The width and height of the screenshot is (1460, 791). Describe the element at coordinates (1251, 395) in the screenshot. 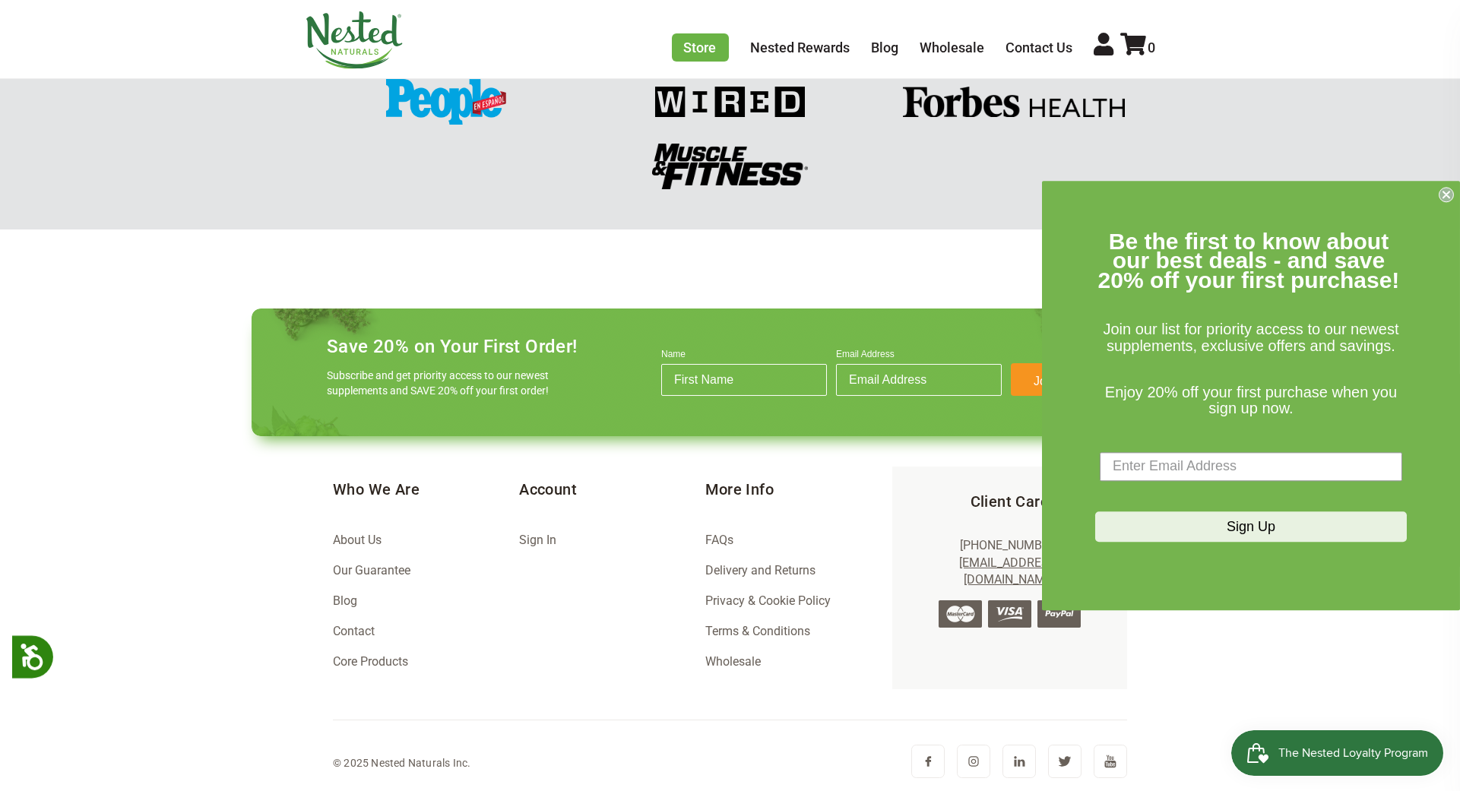

I see `div: FLYOUT Form` at that location.